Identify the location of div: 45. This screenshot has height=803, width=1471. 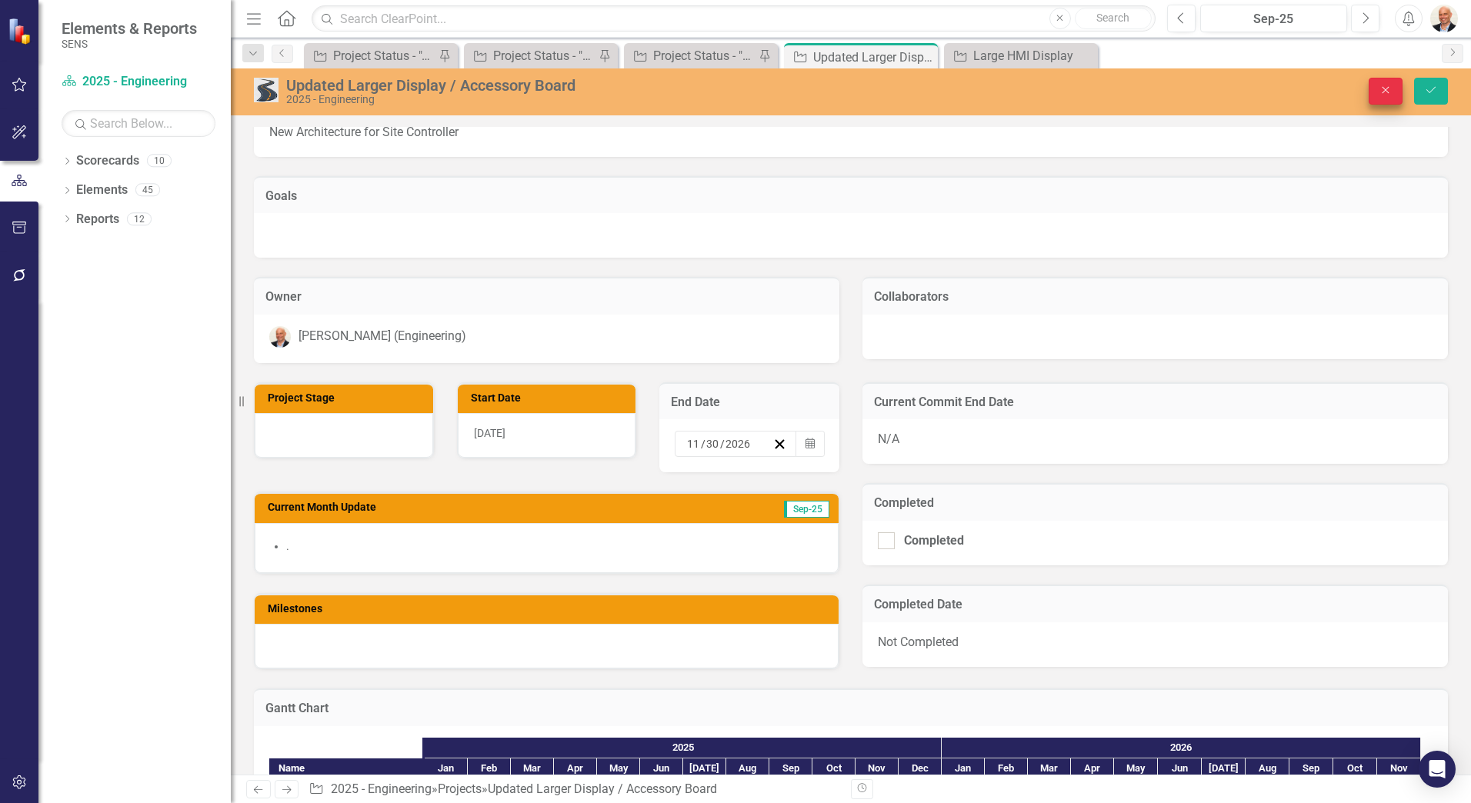
(148, 190).